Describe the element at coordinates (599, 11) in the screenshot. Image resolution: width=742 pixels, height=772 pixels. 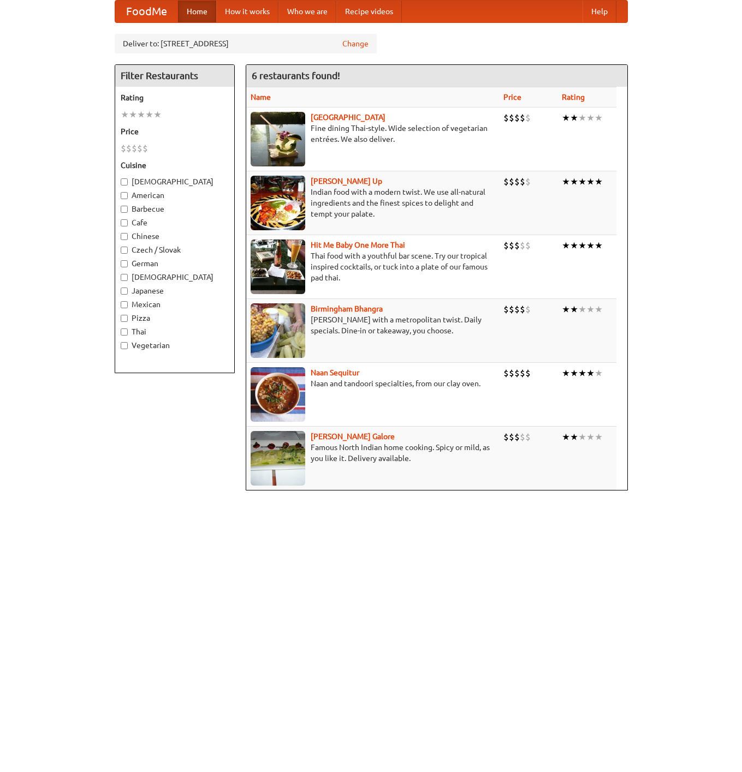
I see `a: Help` at that location.